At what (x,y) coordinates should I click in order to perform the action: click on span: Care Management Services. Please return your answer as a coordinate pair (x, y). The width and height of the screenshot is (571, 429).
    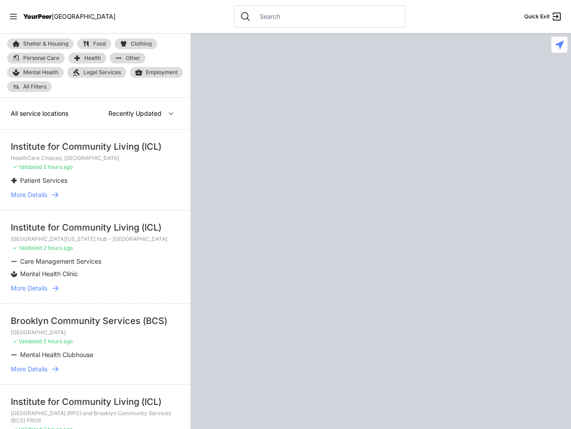
    Looking at the image, I should click on (61, 261).